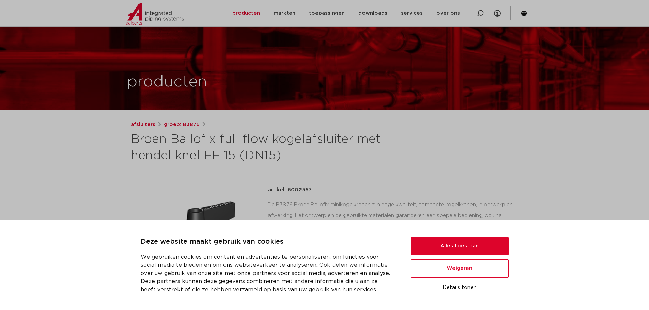 This screenshot has width=649, height=310. Describe the element at coordinates (259, 148) in the screenshot. I see `h1: Broen Ballofix full flow kogelafsluiter met hendel knel FF 15 (DN15)` at that location.